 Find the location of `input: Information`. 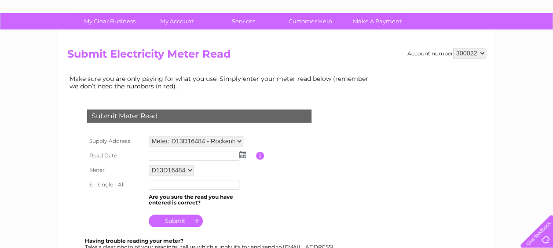

input: Information is located at coordinates (260, 156).